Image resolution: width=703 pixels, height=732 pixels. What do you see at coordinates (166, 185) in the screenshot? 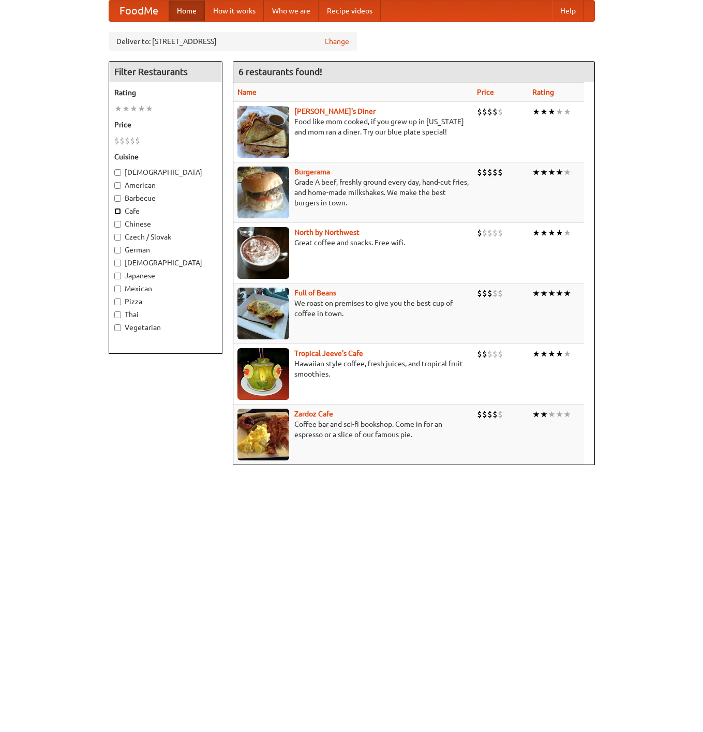
I see `label: American` at bounding box center [166, 185].